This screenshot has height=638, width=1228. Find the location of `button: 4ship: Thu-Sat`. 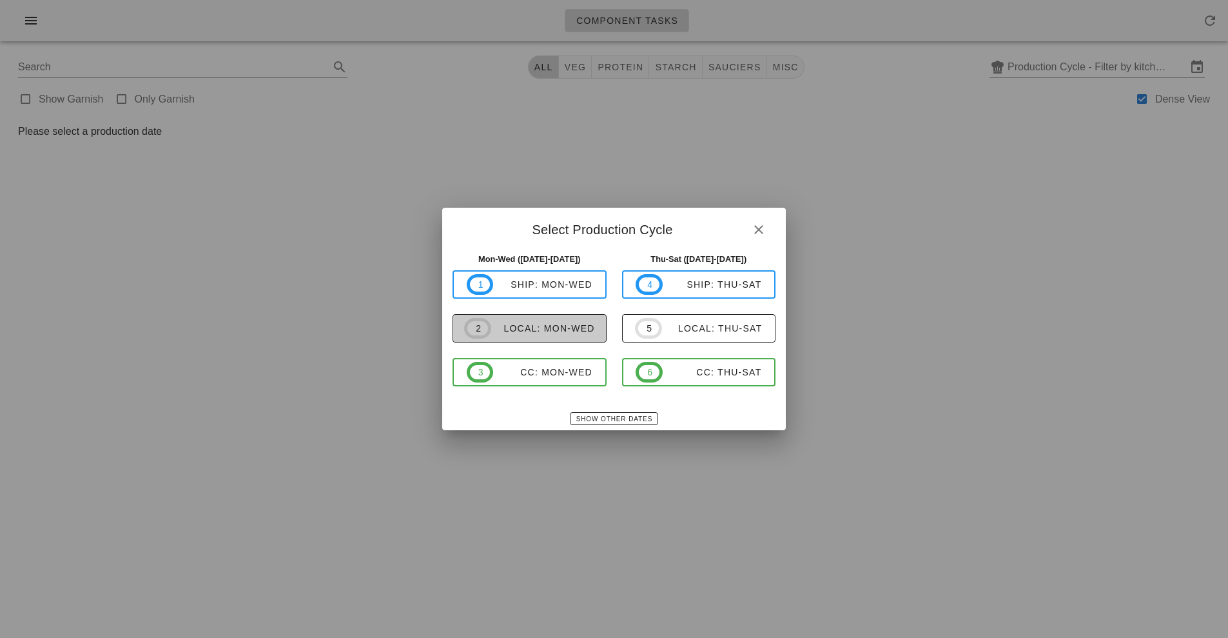

button: 4ship: Thu-Sat is located at coordinates (699, 284).